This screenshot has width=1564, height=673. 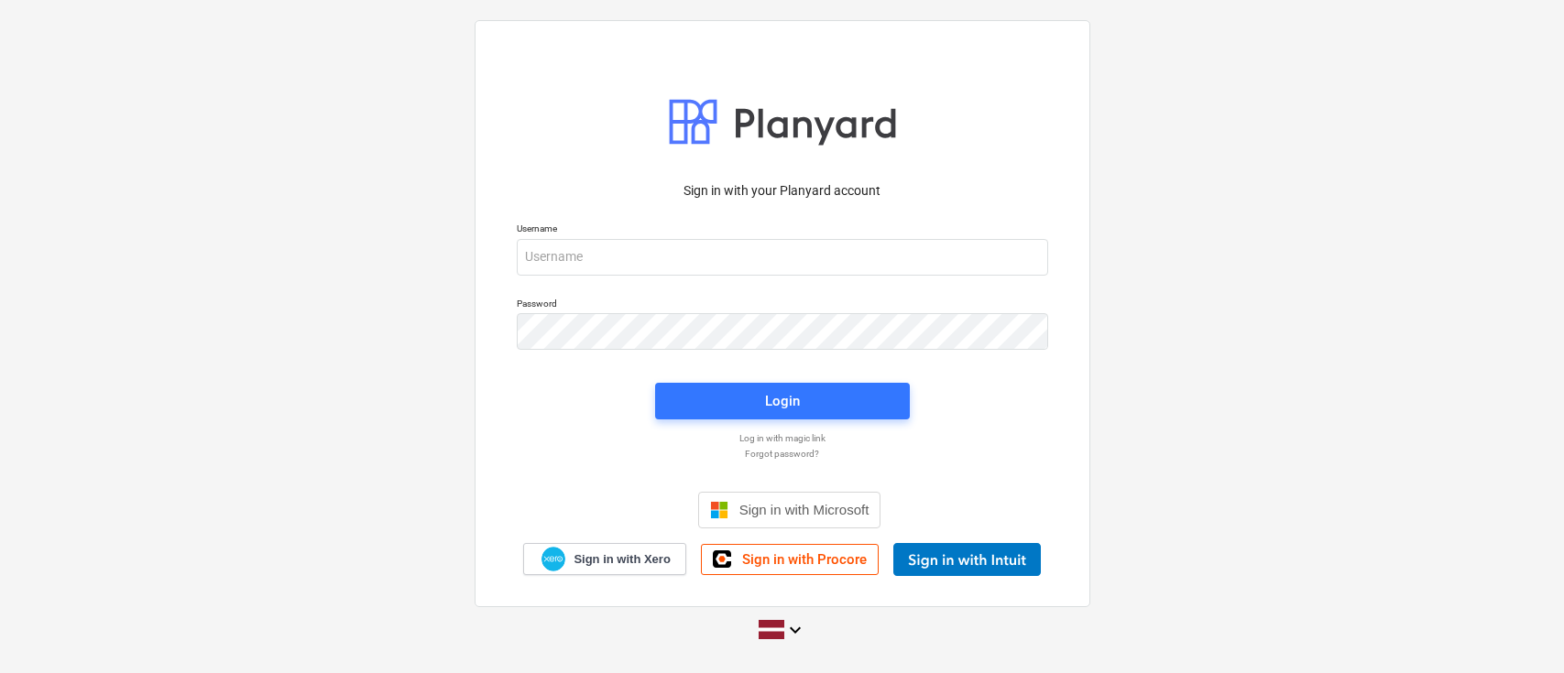 I want to click on img: Xero logo, so click(x=553, y=559).